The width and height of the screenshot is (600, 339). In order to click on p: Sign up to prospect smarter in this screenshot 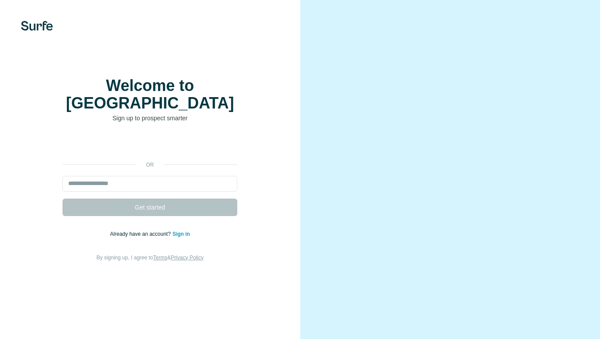, I will do `click(150, 118)`.